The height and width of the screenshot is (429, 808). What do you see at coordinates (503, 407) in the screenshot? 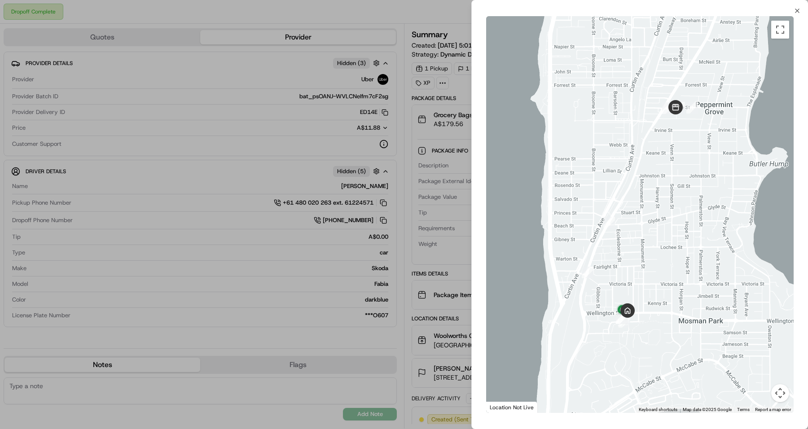
I see `img: Google` at bounding box center [503, 407].